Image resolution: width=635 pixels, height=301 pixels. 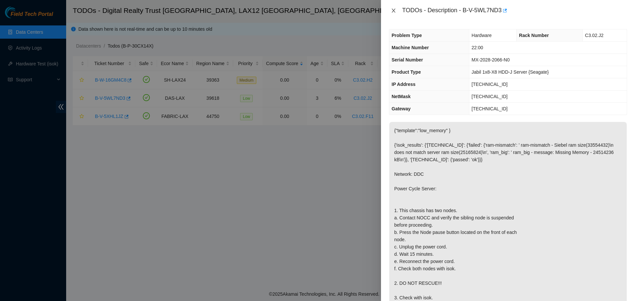 I want to click on span: NetMask, so click(x=401, y=97).